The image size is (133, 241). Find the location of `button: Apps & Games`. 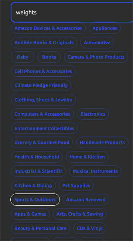

button: Apps & Games is located at coordinates (30, 214).